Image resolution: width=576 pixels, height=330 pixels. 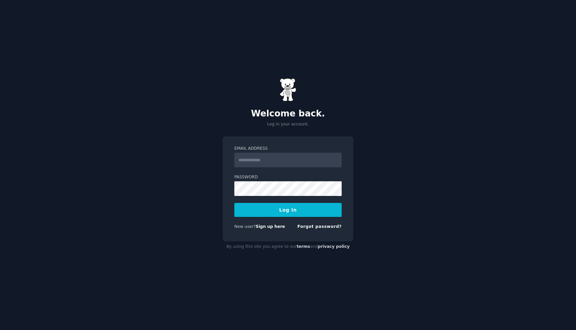 I want to click on a: Sign up here, so click(x=270, y=227).